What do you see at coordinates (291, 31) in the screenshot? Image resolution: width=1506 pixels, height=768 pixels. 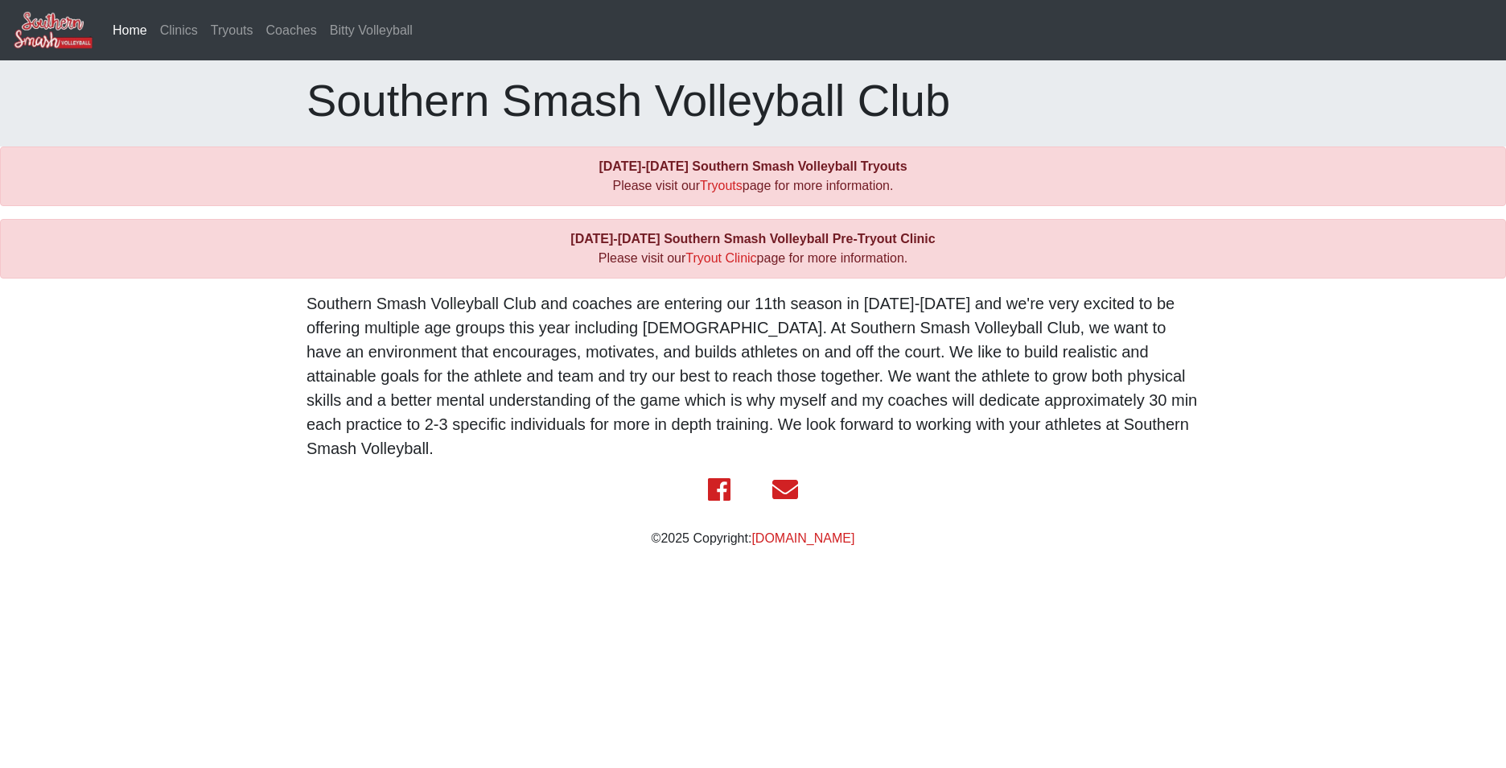 I see `a: Coaches` at bounding box center [291, 31].